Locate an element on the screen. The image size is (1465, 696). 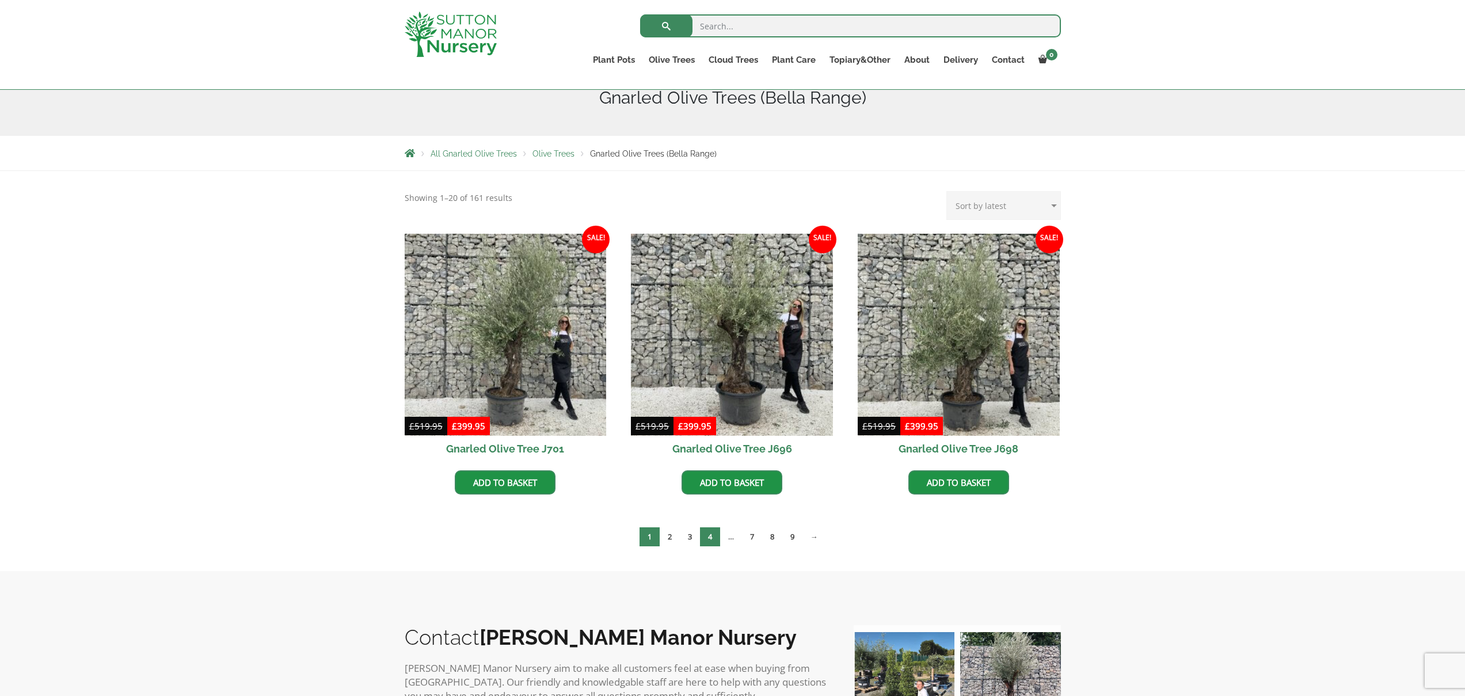
a: Sale! Gnarled Olive Tree J701 is located at coordinates (505, 348).